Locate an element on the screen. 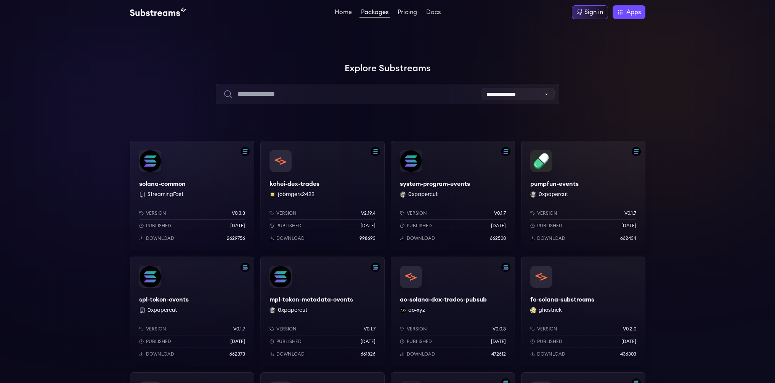 The height and width of the screenshot is (383, 775). a: Packages is located at coordinates (375, 13).